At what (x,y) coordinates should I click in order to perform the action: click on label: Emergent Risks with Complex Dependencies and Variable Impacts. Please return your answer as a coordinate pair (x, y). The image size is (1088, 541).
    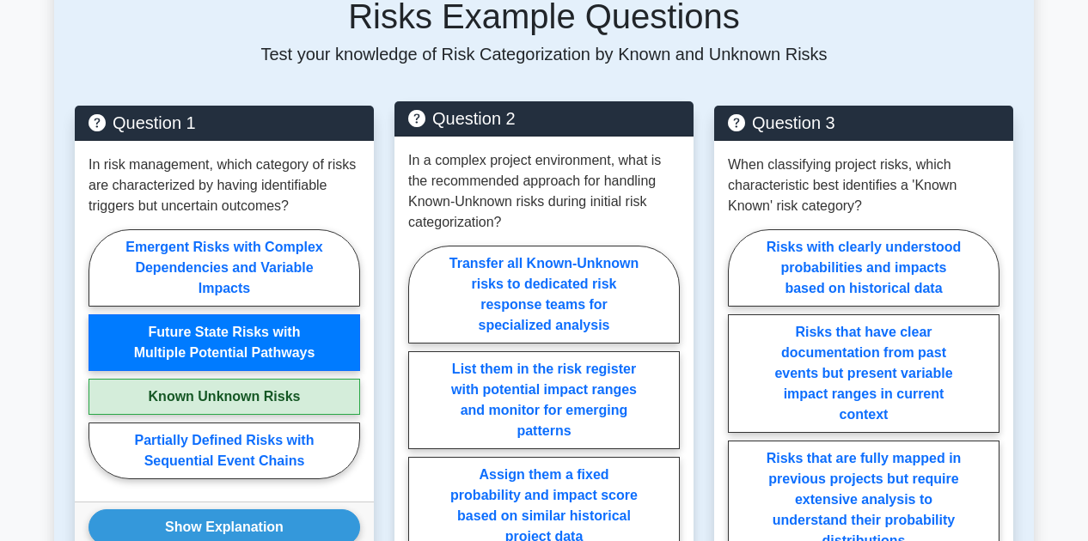
    Looking at the image, I should click on (224, 268).